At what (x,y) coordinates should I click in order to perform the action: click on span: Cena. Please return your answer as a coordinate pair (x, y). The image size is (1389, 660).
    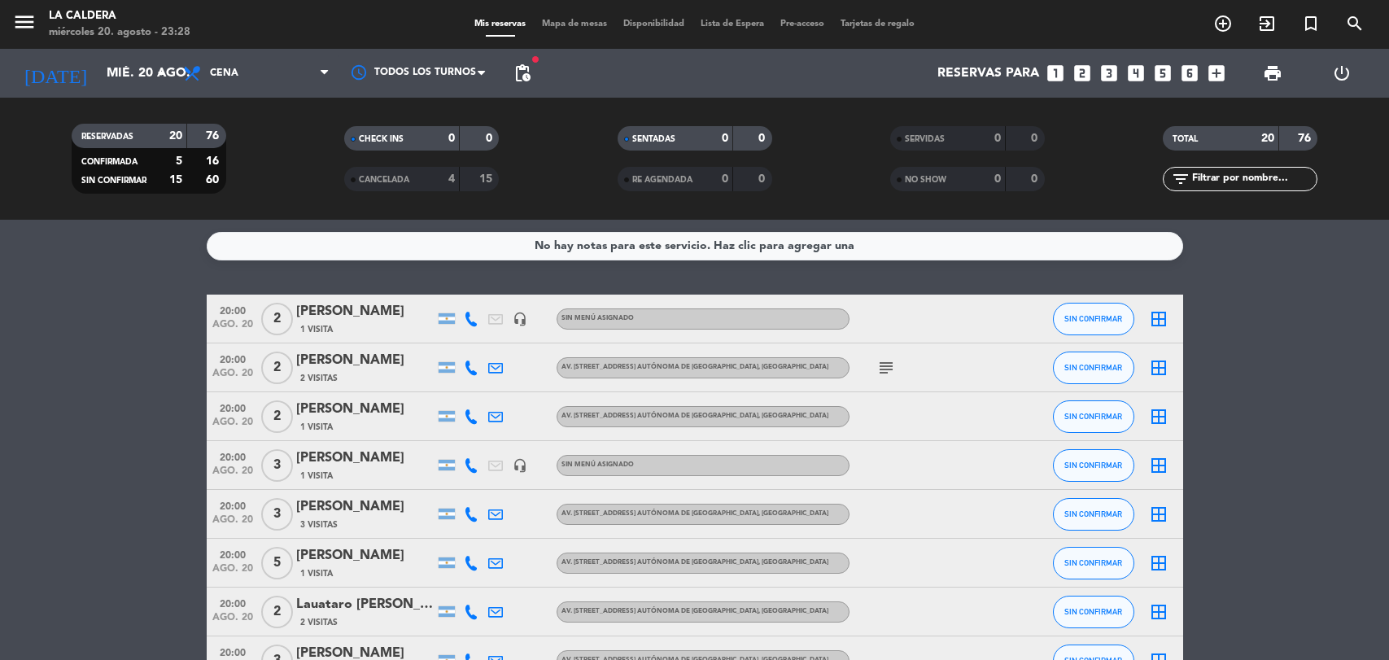
    Looking at the image, I should click on (224, 73).